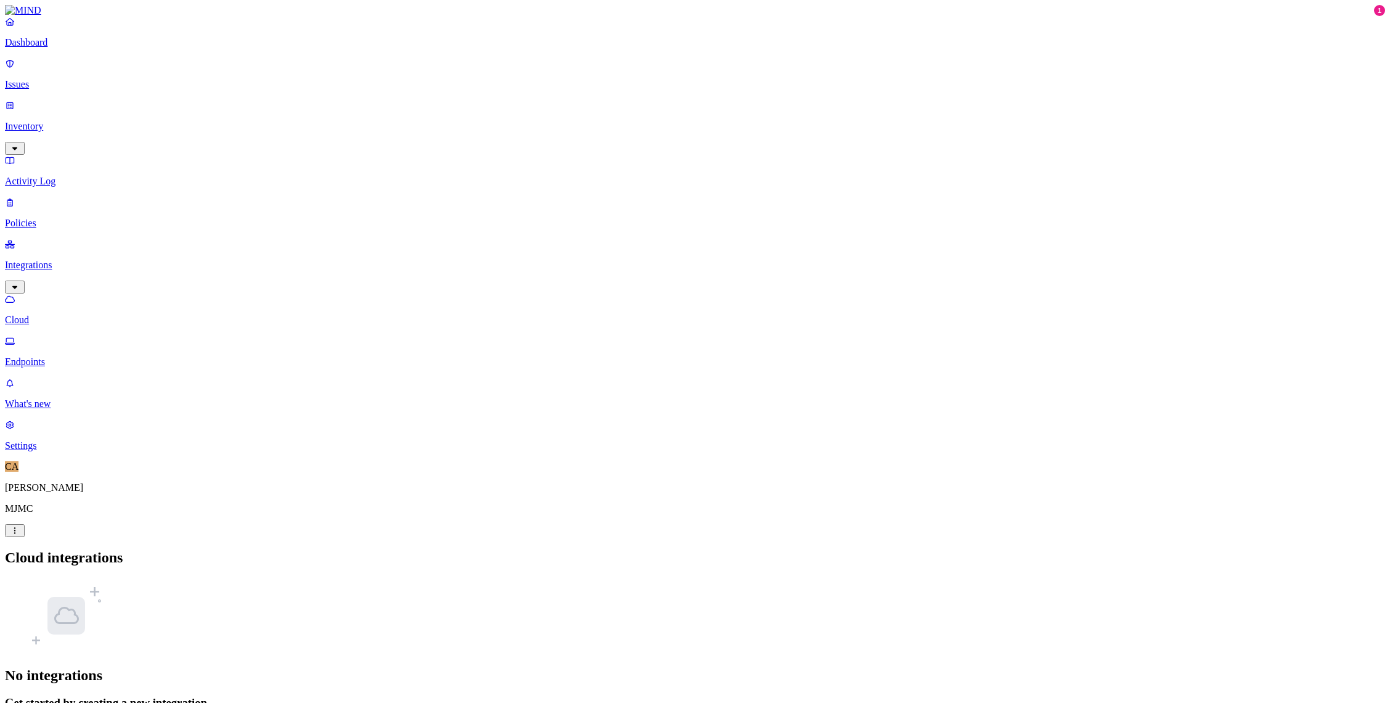 Image resolution: width=1390 pixels, height=703 pixels. What do you see at coordinates (695, 181) in the screenshot?
I see `p: Activity Log` at bounding box center [695, 181].